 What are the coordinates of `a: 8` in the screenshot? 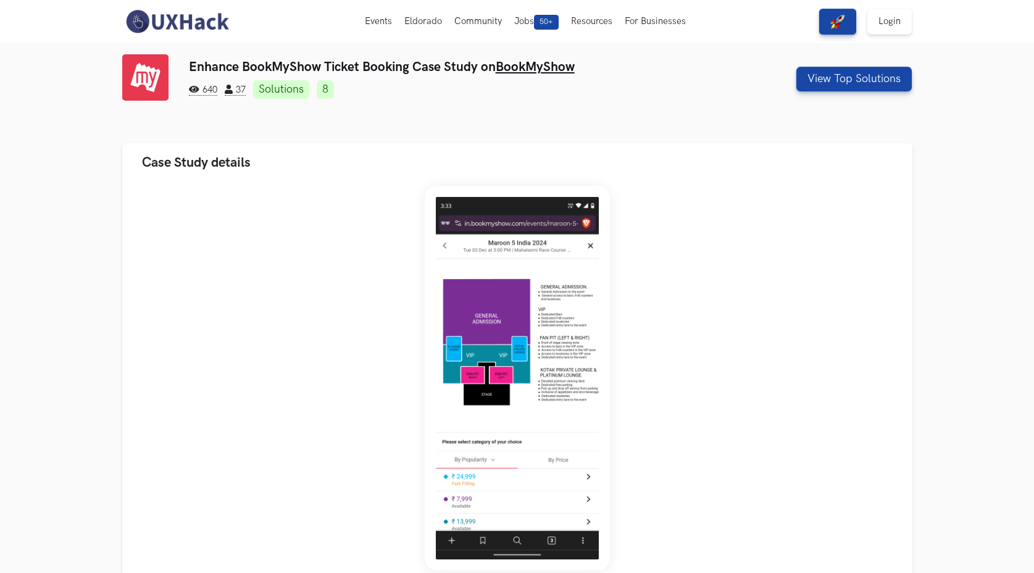 It's located at (325, 89).